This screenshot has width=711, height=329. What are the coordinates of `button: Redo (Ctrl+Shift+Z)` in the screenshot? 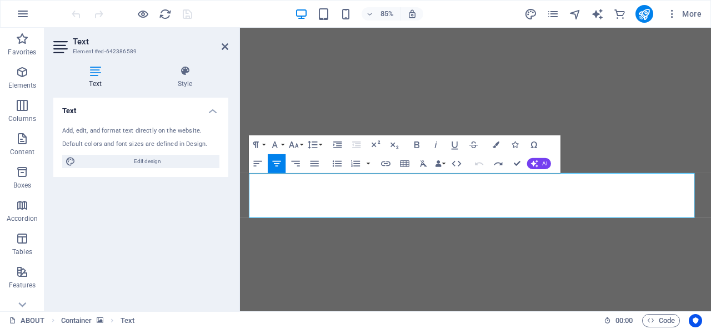 It's located at (498, 164).